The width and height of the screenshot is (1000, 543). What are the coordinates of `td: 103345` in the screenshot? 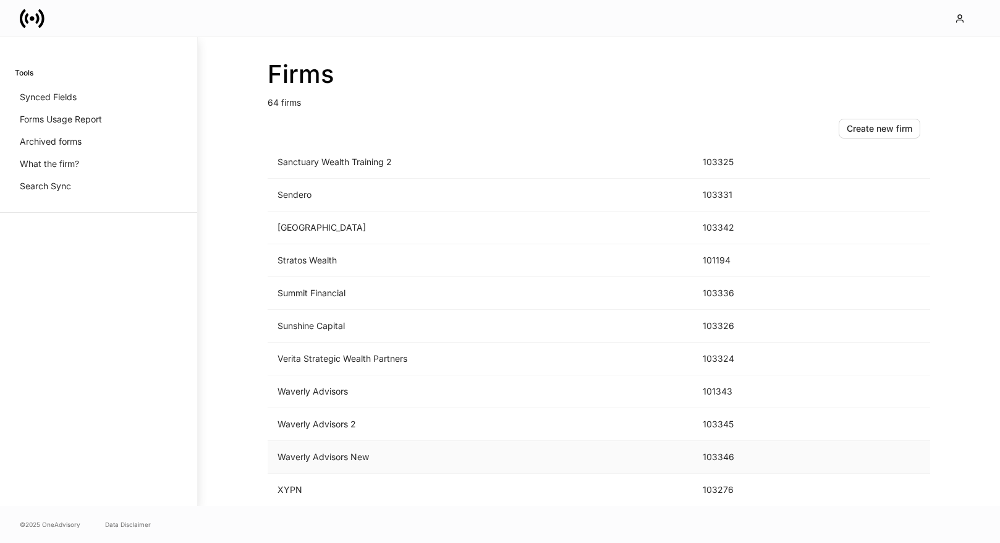 It's located at (740, 424).